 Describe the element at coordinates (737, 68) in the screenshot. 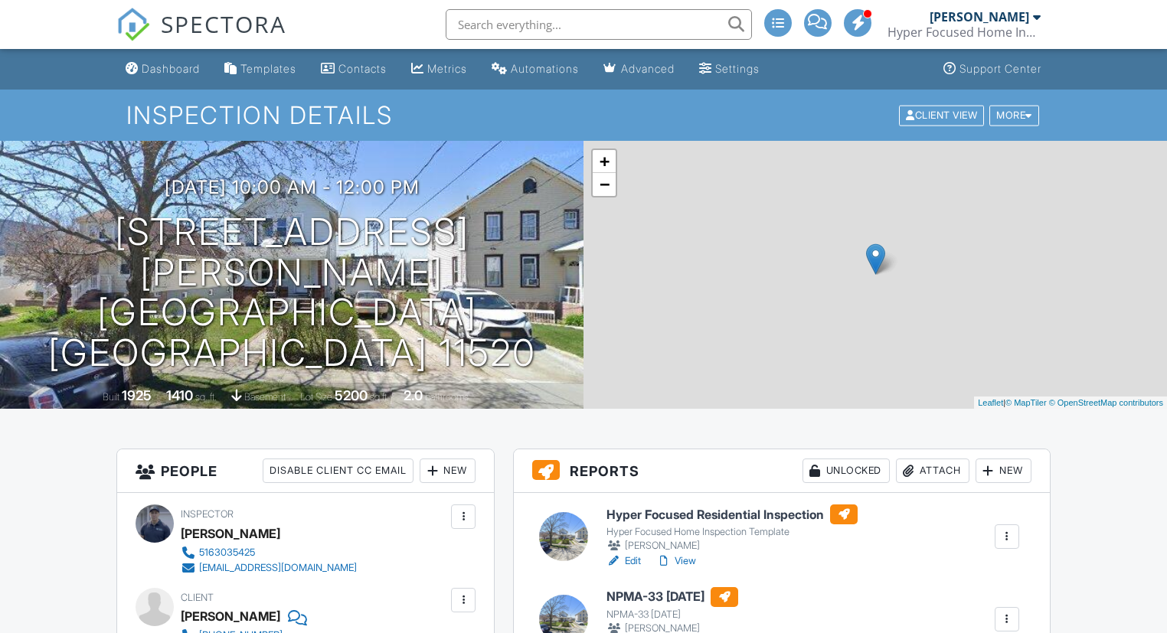

I see `div: Settings` at that location.